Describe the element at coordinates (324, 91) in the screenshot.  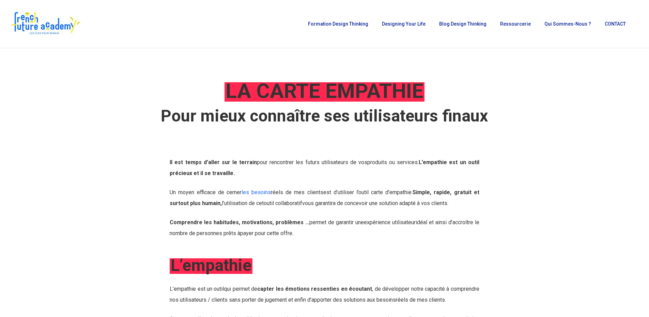
I see `em: LA CARTE EMPATHIE` at that location.